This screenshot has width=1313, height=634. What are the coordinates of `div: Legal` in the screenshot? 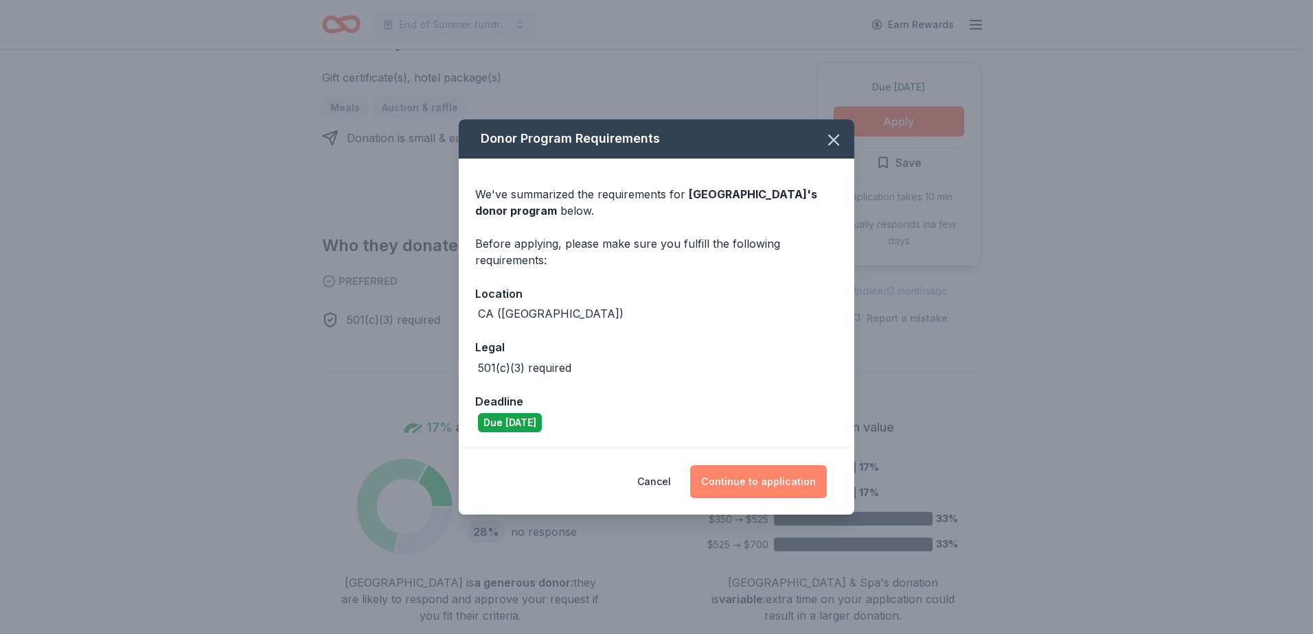 It's located at (656, 347).